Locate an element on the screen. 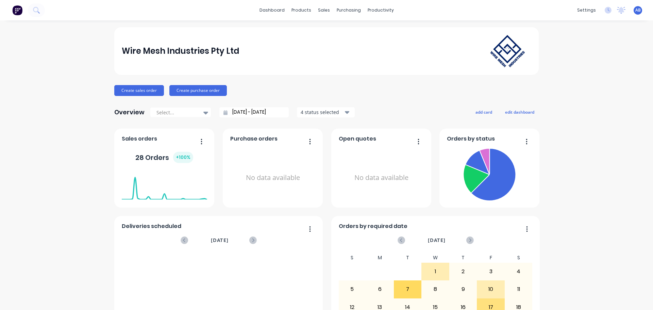 The image size is (653, 310). div: purchasing is located at coordinates (349, 10).